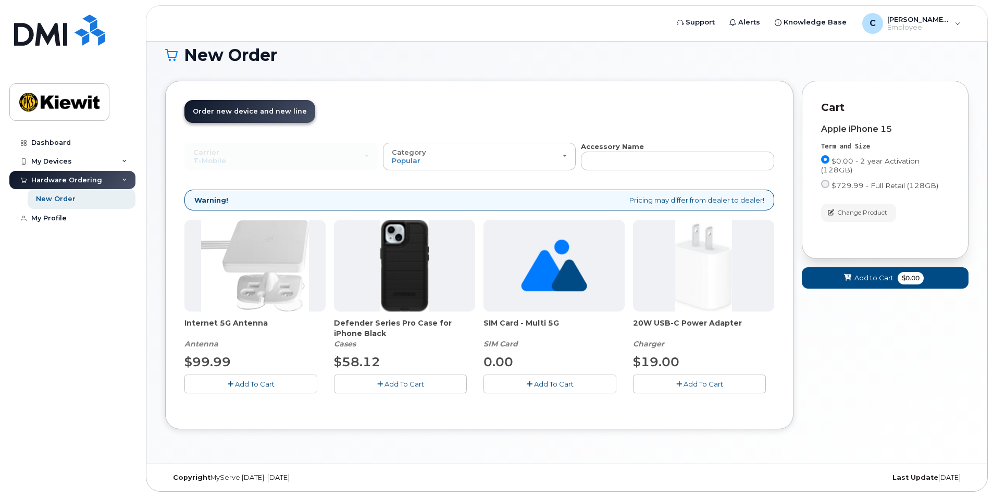 This screenshot has width=993, height=497. Describe the element at coordinates (406, 160) in the screenshot. I see `span: Popular` at that location.